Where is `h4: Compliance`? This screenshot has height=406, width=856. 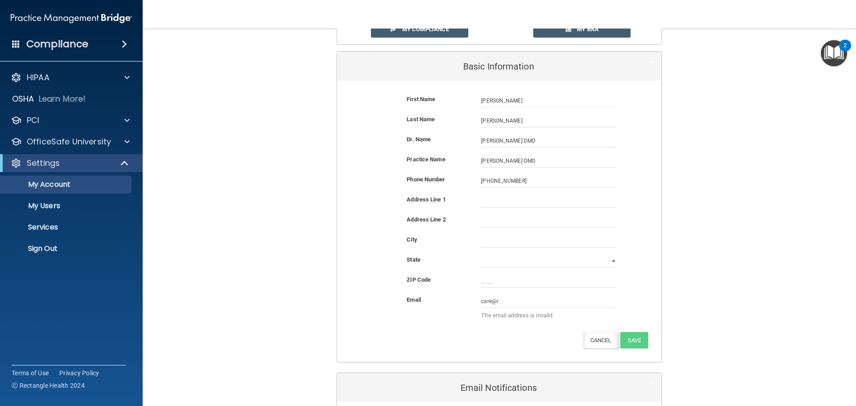
h4: Compliance is located at coordinates (57, 44).